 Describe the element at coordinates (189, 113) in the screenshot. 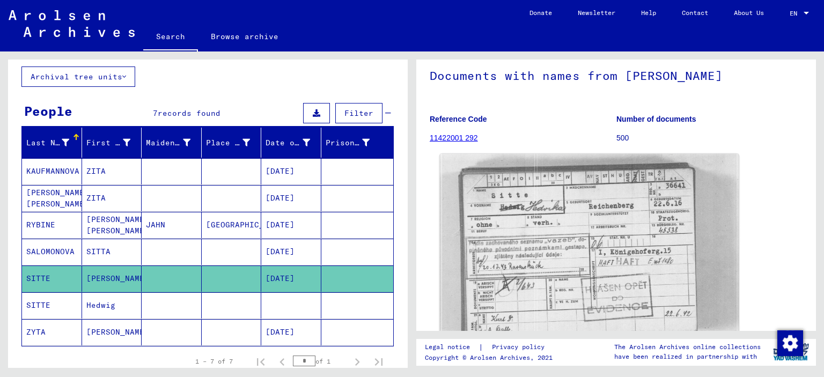

I see `span: records found` at that location.